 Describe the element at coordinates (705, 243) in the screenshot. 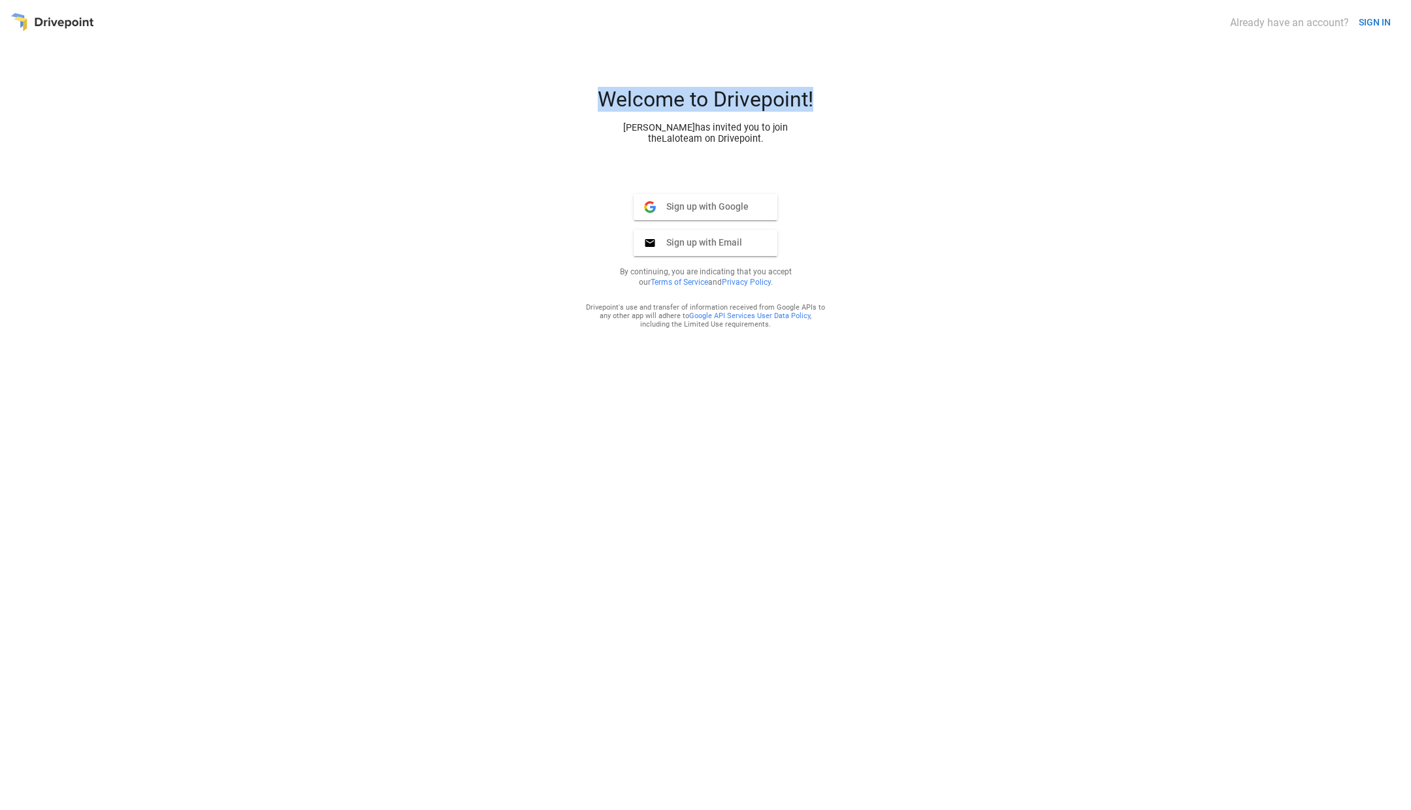

I see `button: Sign up with Email` at that location.